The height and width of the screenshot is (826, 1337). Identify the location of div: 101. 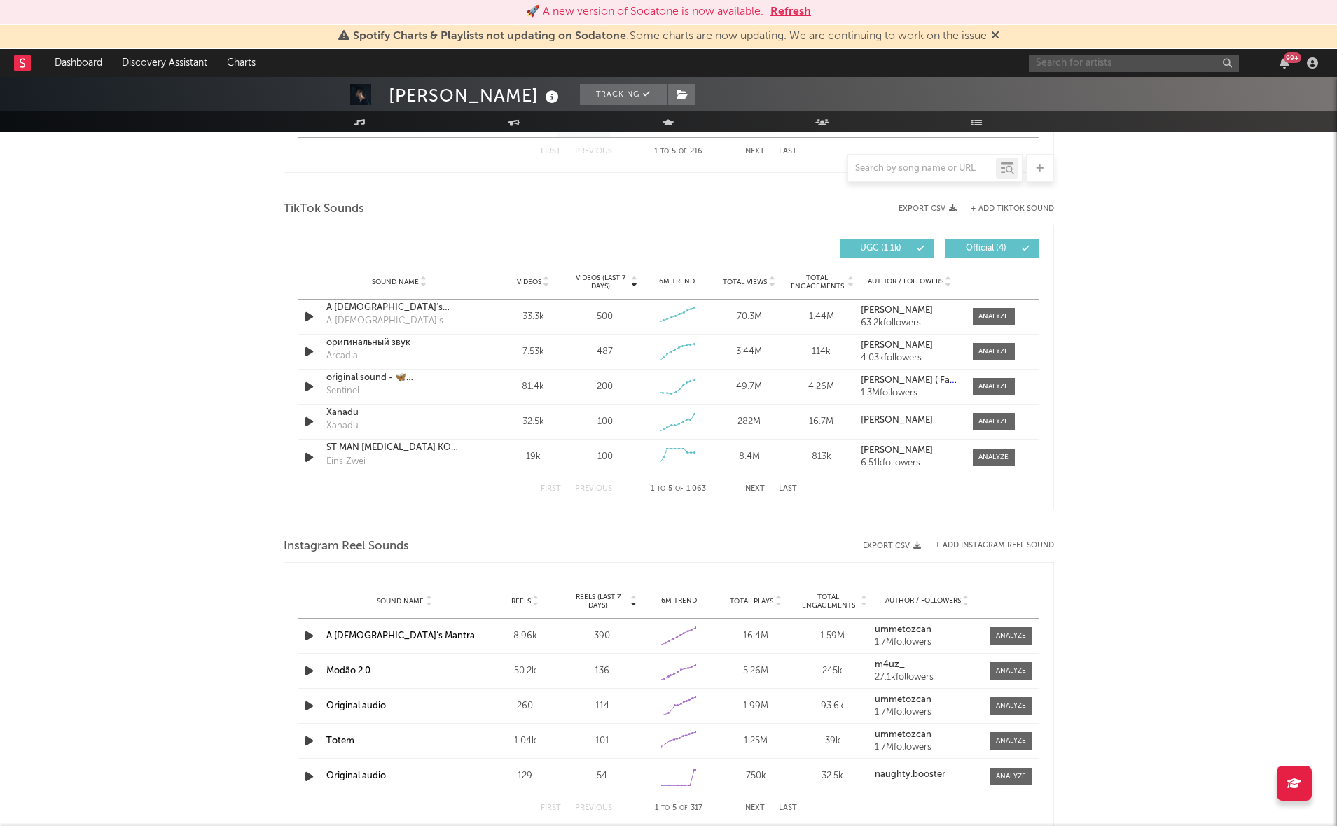
(602, 742).